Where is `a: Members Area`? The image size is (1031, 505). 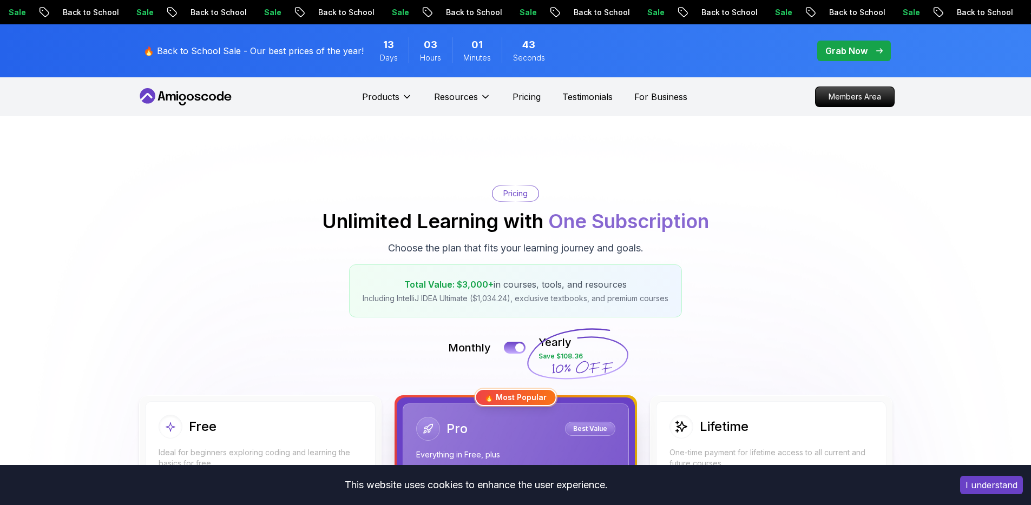 a: Members Area is located at coordinates (855, 97).